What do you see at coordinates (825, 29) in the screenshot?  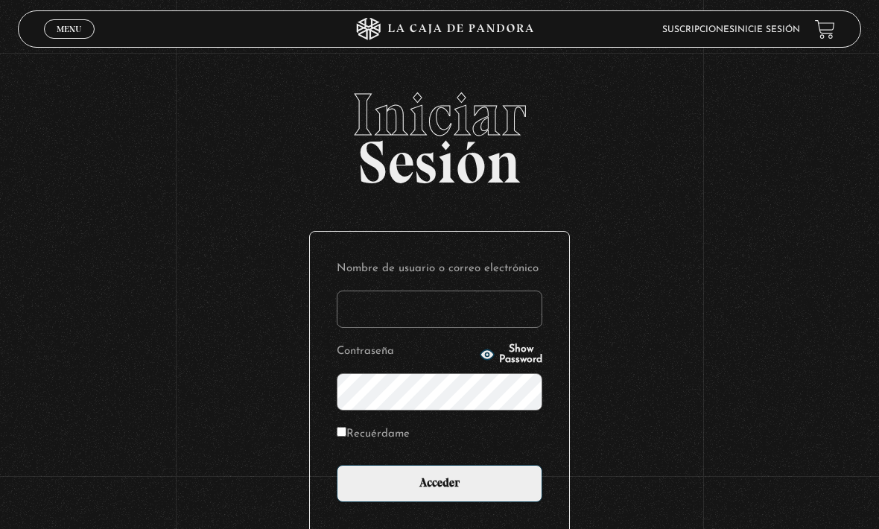 I see `a: View your shopping cart` at bounding box center [825, 29].